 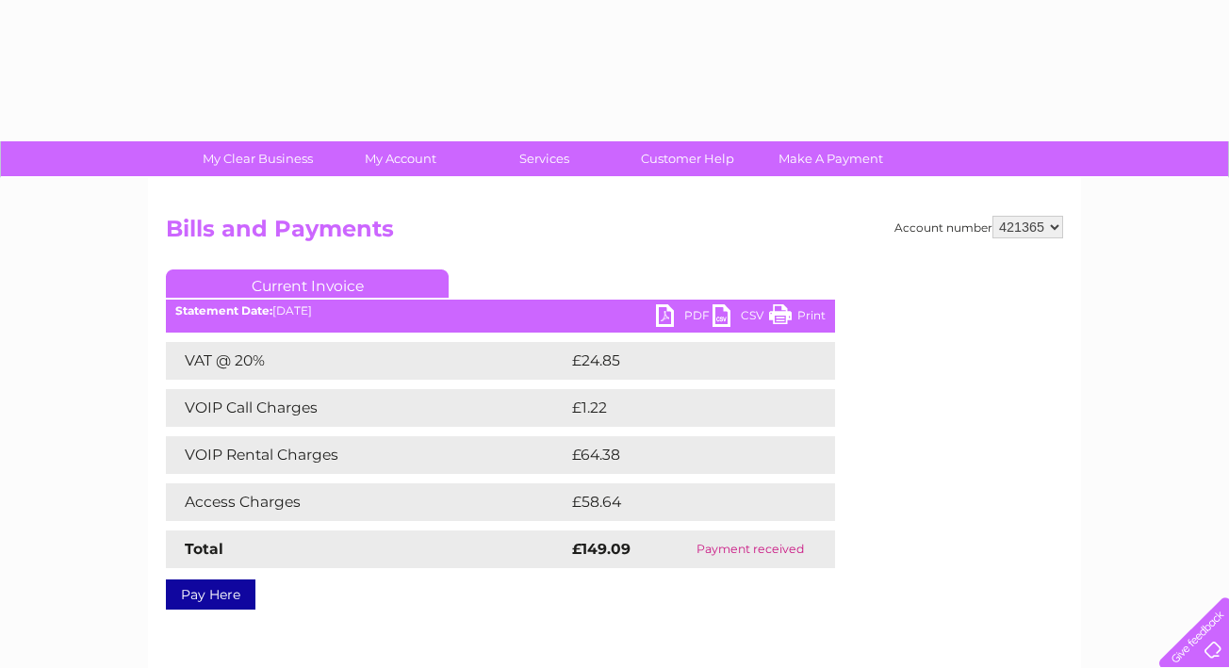 I want to click on h2: Bills and Payments, so click(x=614, y=234).